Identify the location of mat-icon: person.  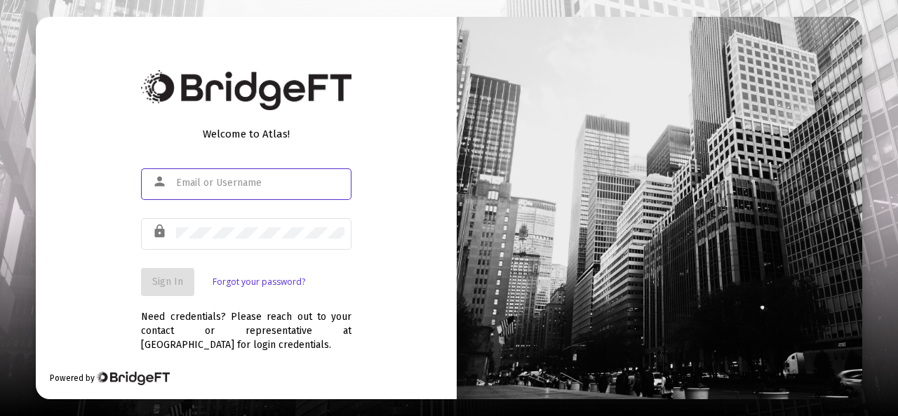
(161, 182).